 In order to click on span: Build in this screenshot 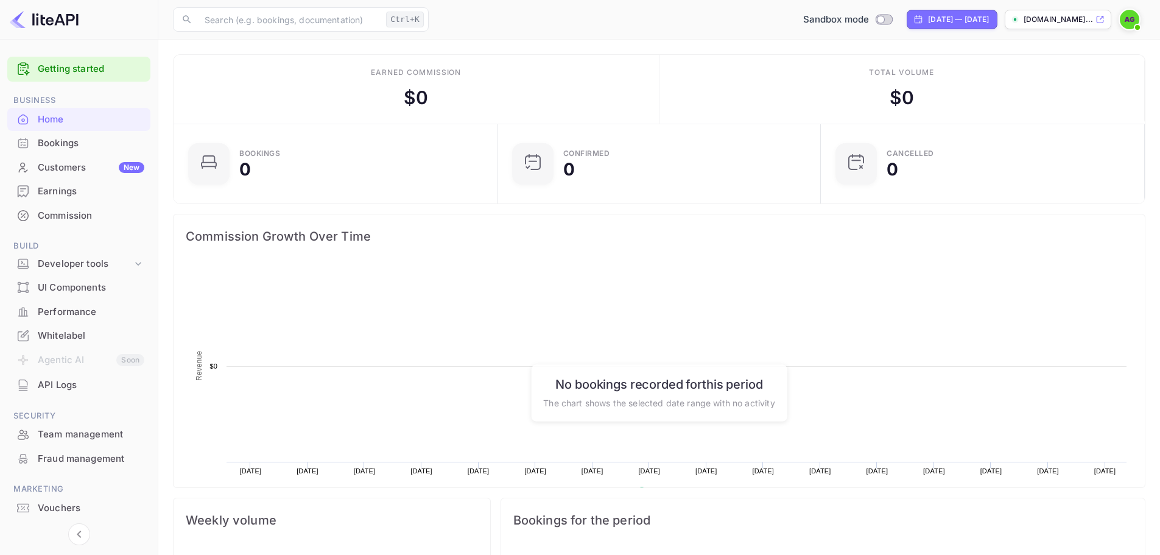, I will do `click(79, 246)`.